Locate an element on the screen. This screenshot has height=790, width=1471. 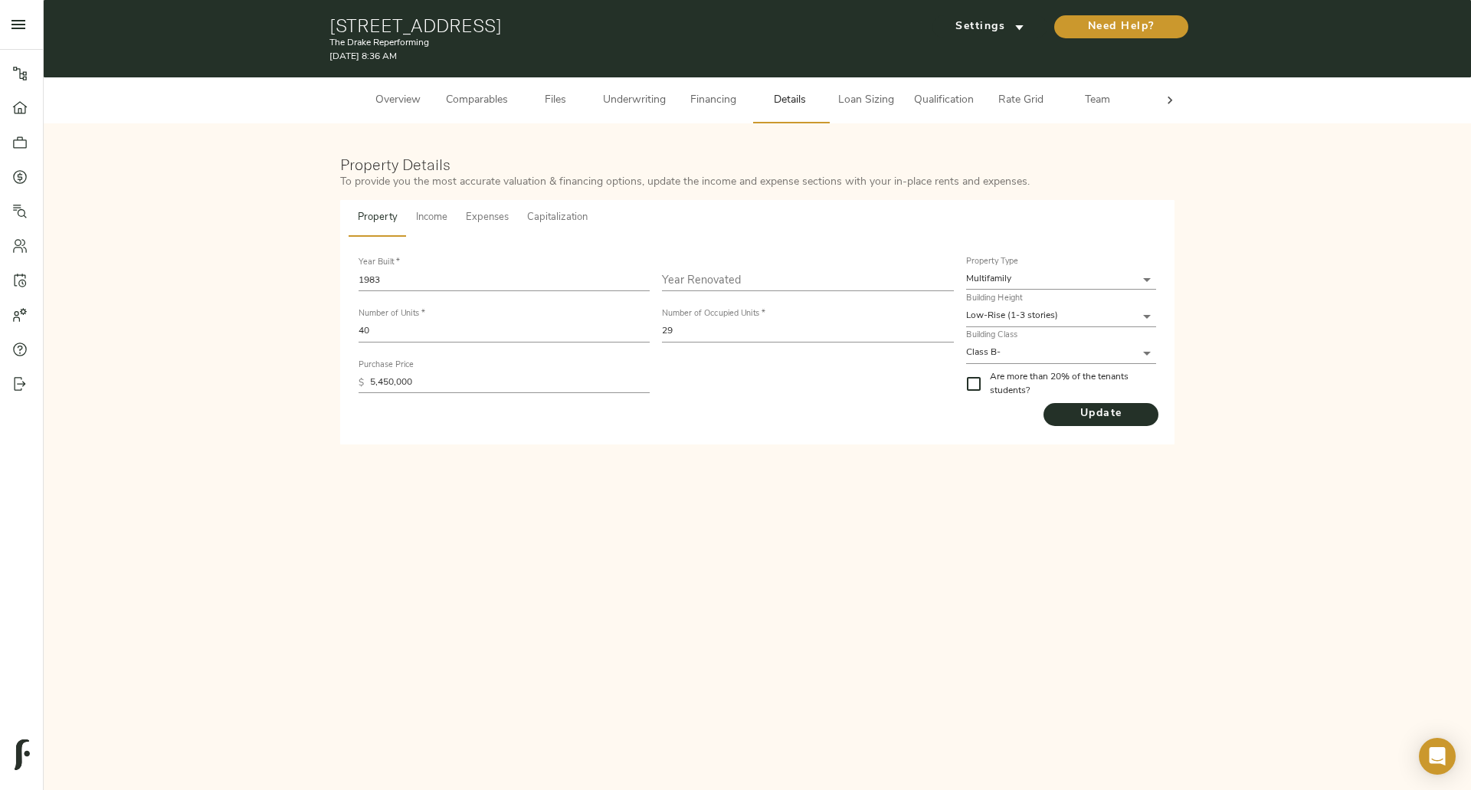
button: Update is located at coordinates (1101, 415).